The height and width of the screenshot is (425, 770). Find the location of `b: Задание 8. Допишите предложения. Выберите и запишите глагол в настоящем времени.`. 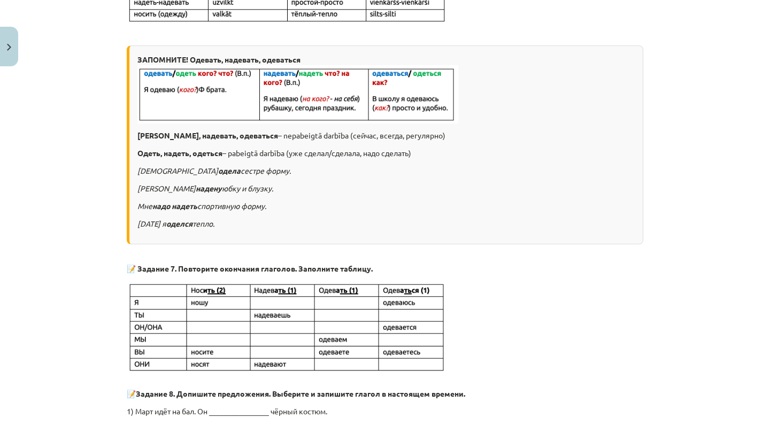

b: Задание 8. Допишите предложения. Выберите и запишите глагол в настоящем времени. is located at coordinates (301, 394).